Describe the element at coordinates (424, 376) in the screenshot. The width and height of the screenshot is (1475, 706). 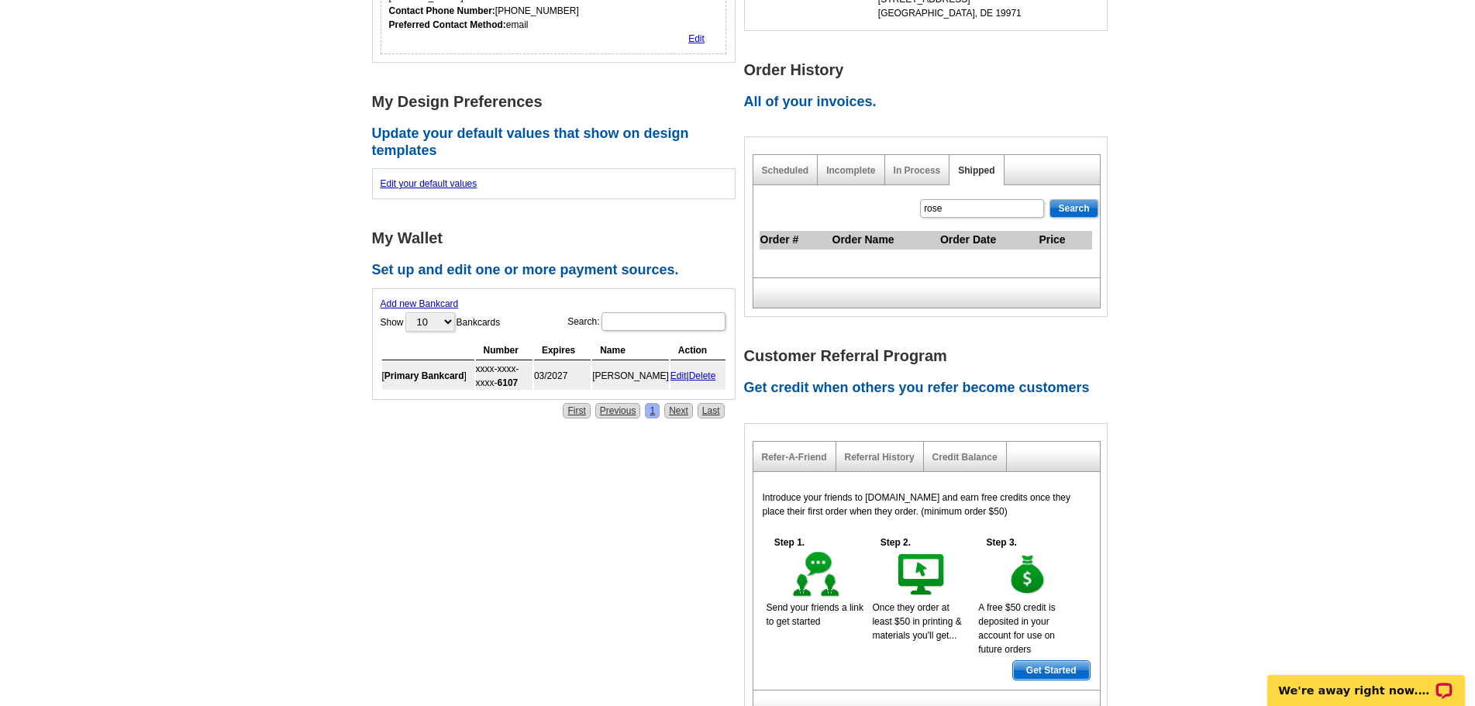
I see `b: Primary Bankcard` at that location.